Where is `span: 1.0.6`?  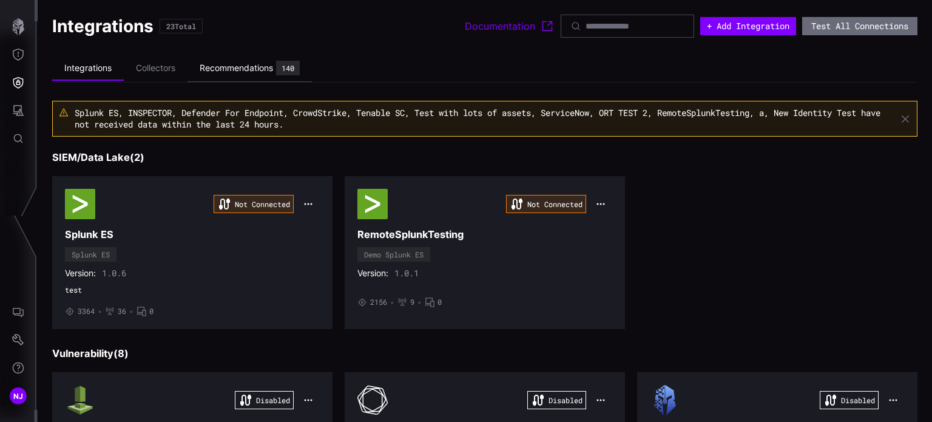 span: 1.0.6 is located at coordinates (114, 273).